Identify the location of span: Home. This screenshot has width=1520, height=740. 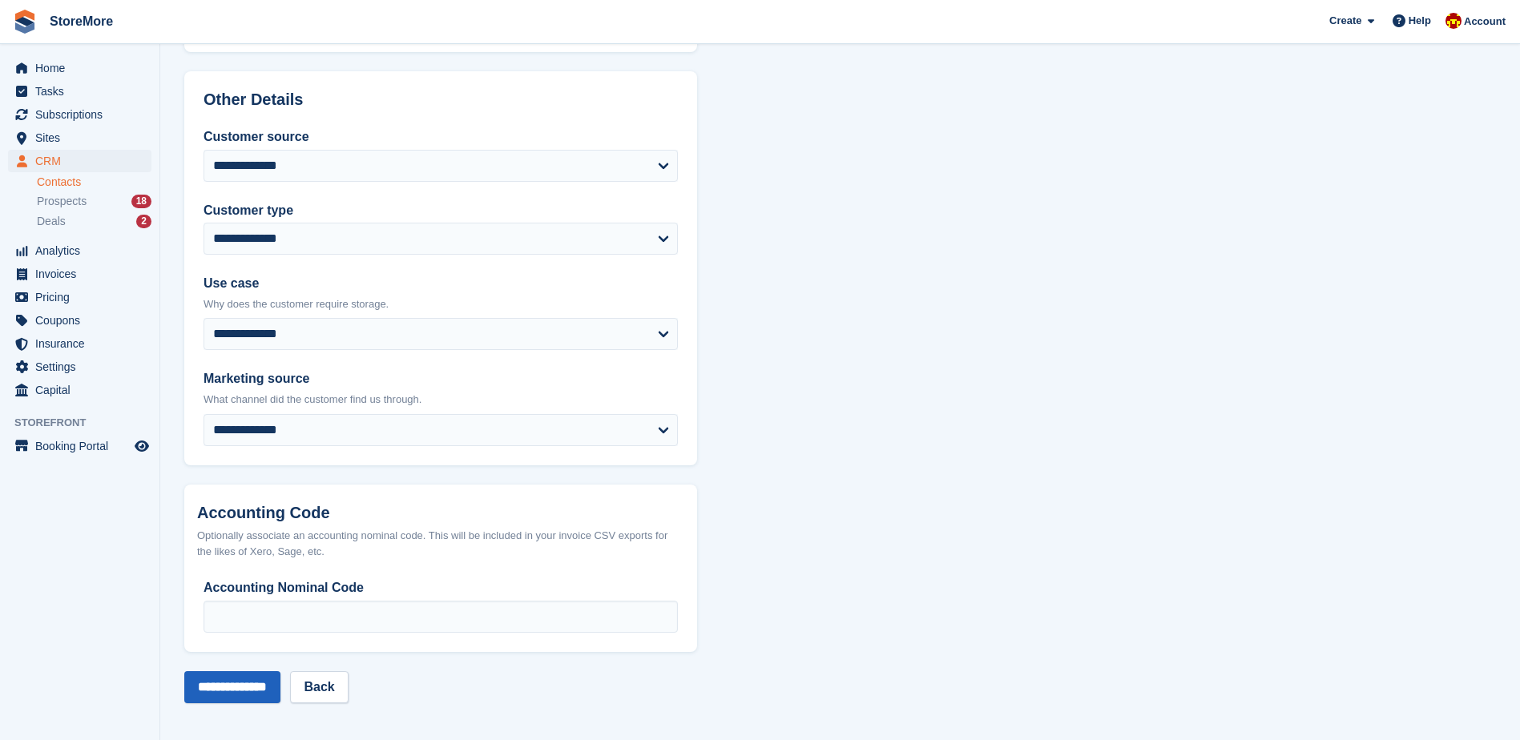
(83, 68).